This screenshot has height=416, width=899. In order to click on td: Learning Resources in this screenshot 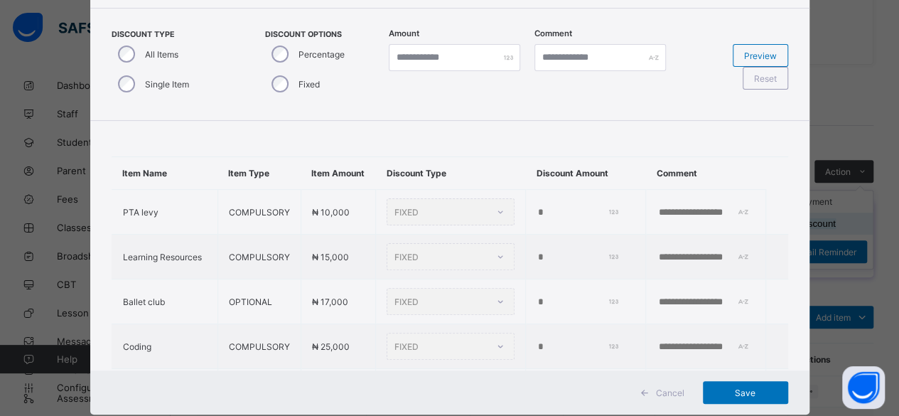, I will do `click(164, 256)`.